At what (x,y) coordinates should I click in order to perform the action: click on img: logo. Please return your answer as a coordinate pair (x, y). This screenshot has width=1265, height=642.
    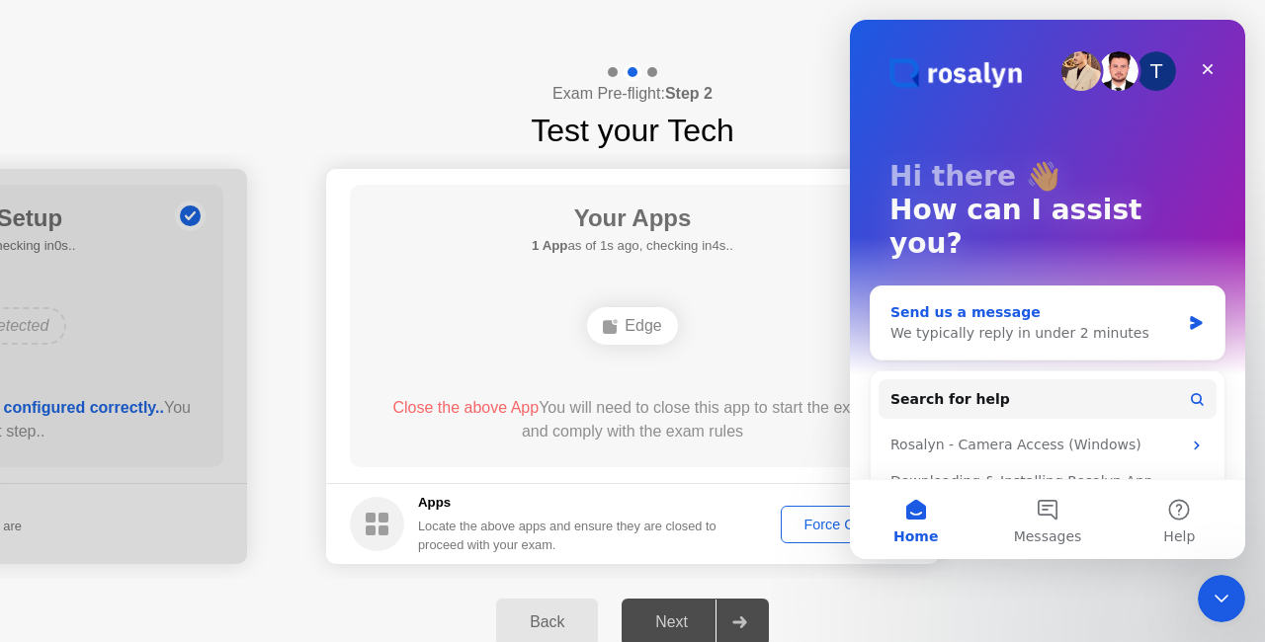
    Looking at the image, I should click on (106, 53).